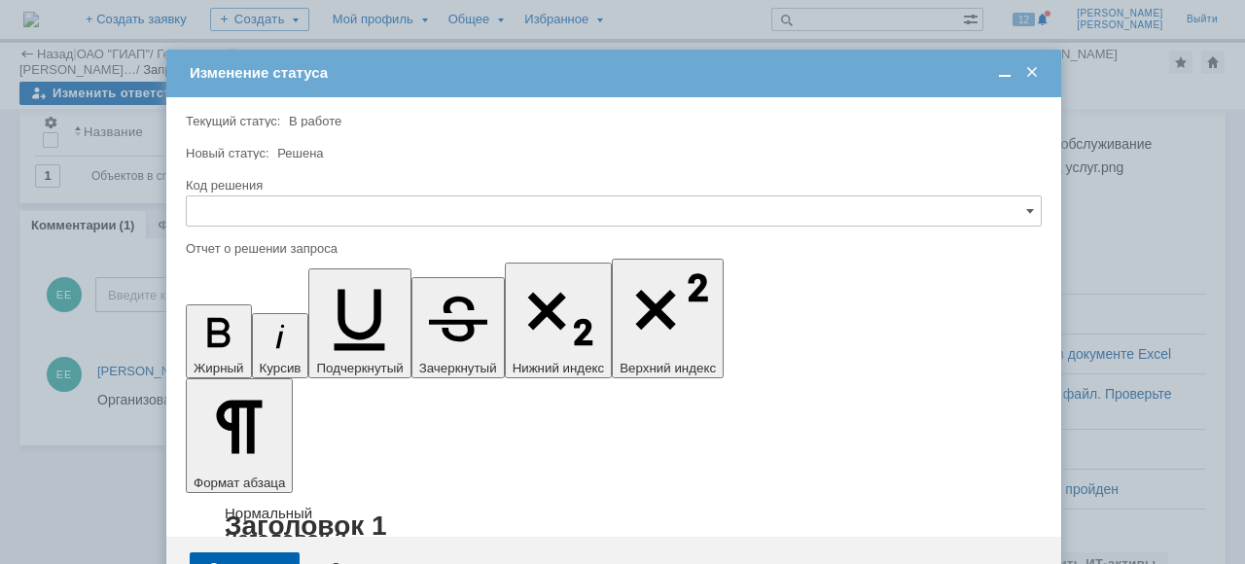 This screenshot has height=564, width=1245. Describe the element at coordinates (280, 345) in the screenshot. I see `button: Курсив` at that location.